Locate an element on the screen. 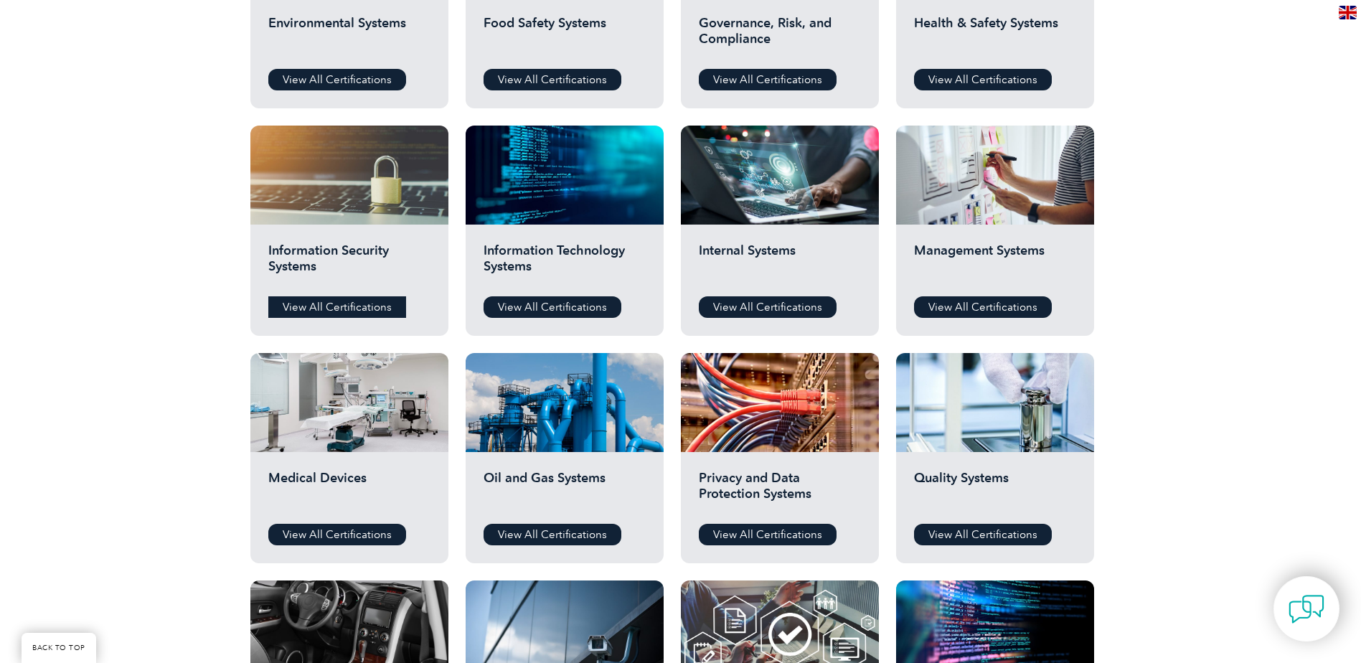 The width and height of the screenshot is (1361, 663). a: BACK TO TOP is located at coordinates (59, 648).